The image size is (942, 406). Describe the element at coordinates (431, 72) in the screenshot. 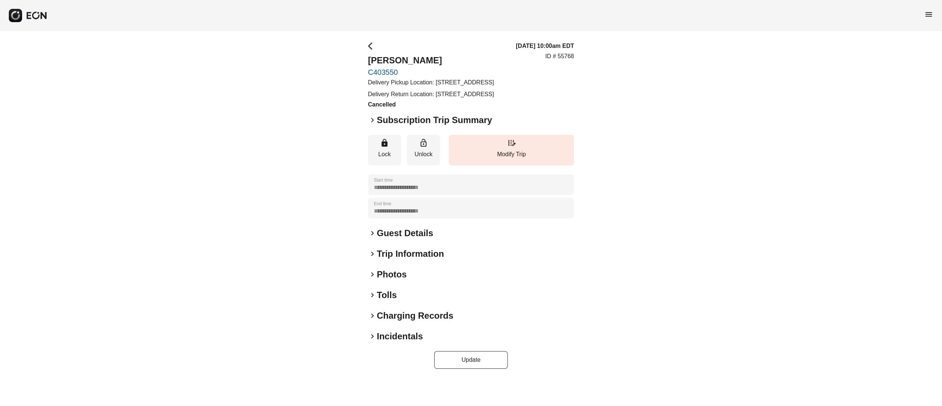

I see `a: C403550` at that location.